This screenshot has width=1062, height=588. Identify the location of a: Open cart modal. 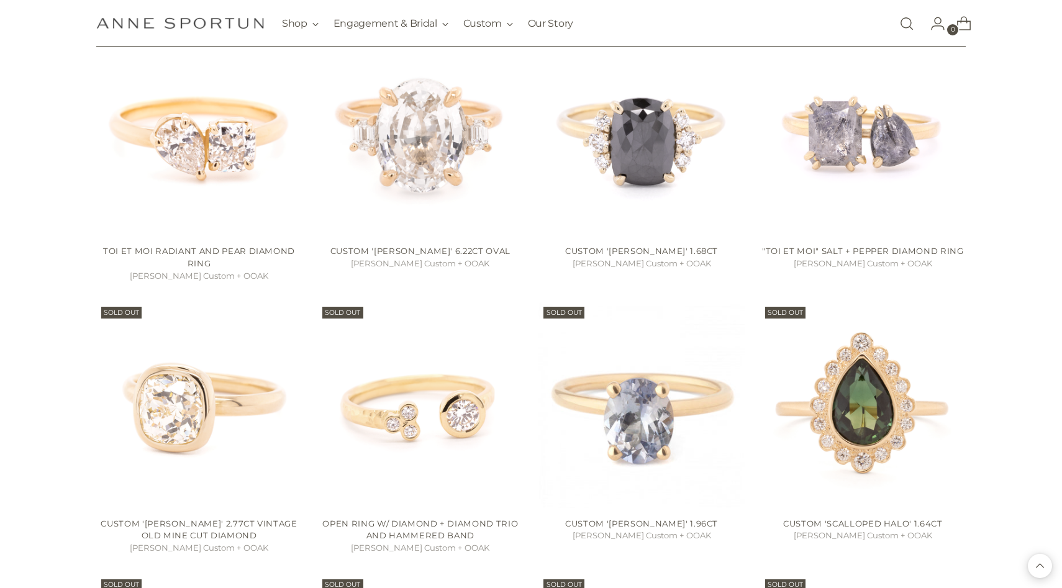
(959, 24).